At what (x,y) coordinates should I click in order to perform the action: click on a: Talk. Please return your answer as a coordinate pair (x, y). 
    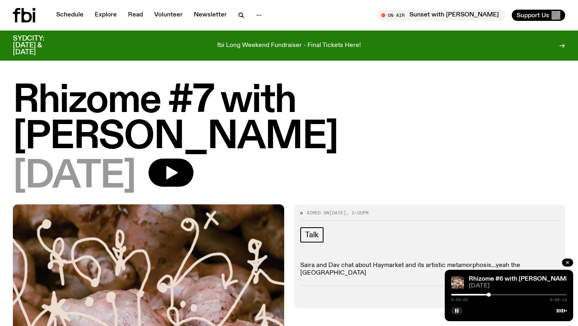
    Looking at the image, I should click on (312, 235).